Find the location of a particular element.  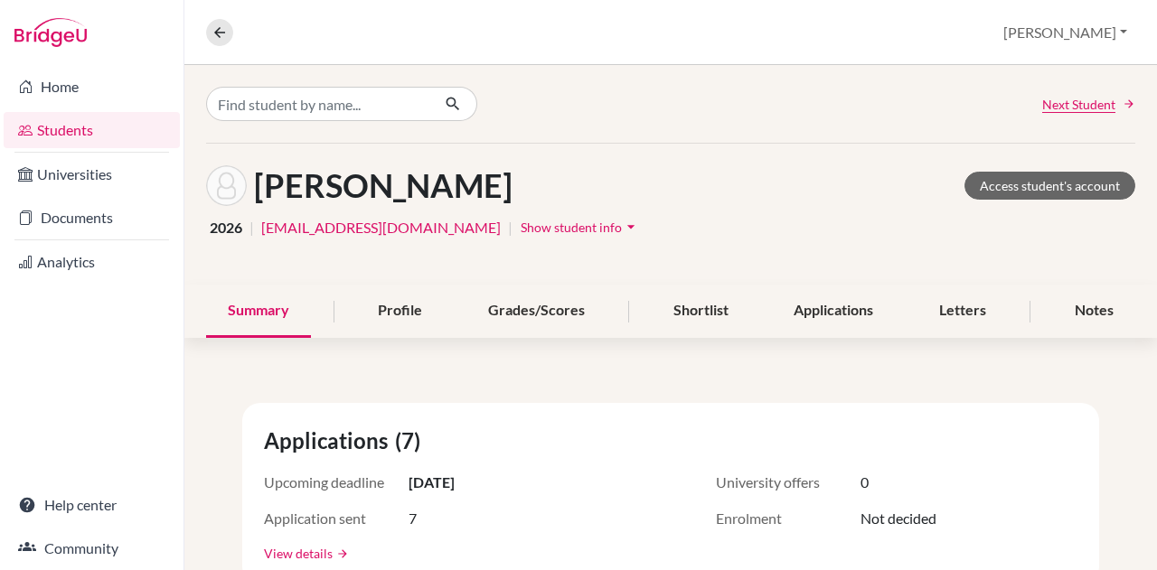

a: Next Student is located at coordinates (1088, 104).